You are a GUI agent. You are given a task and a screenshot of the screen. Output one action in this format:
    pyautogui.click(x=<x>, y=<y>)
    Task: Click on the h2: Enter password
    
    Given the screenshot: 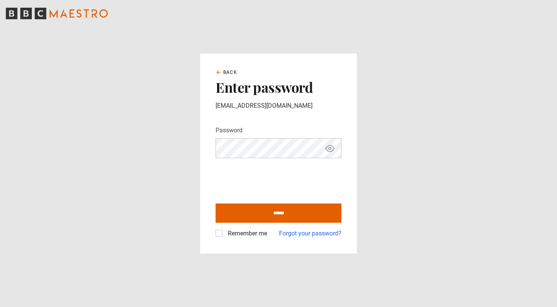 What is the action you would take?
    pyautogui.click(x=278, y=87)
    